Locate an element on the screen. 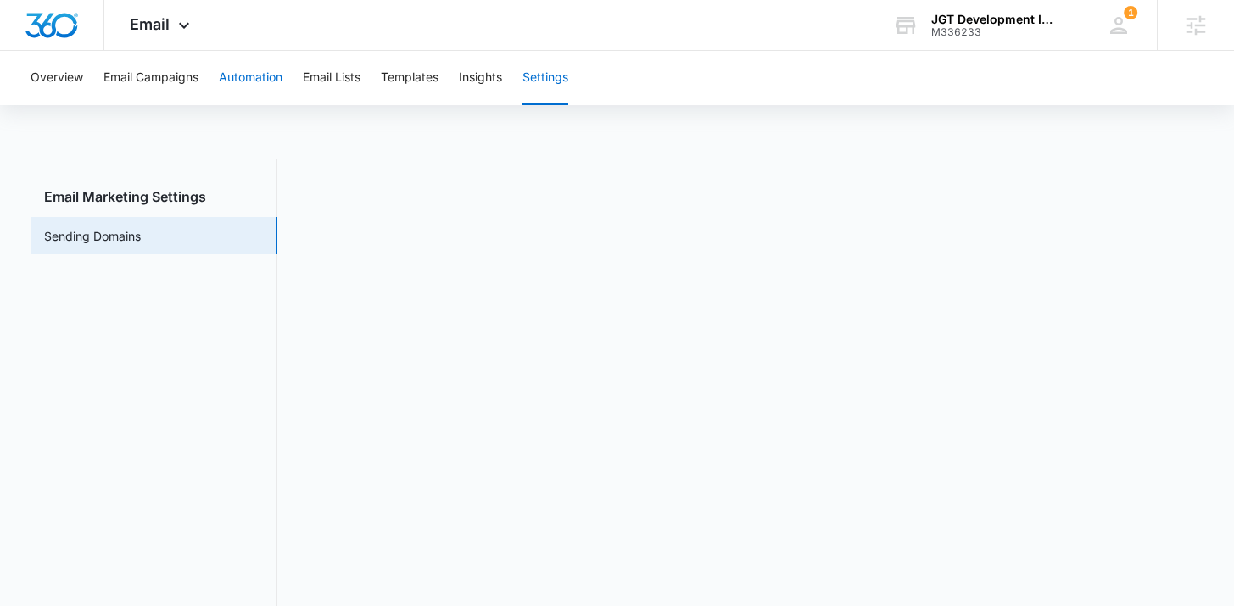 The height and width of the screenshot is (606, 1234). div: notifications count is located at coordinates (1130, 13).